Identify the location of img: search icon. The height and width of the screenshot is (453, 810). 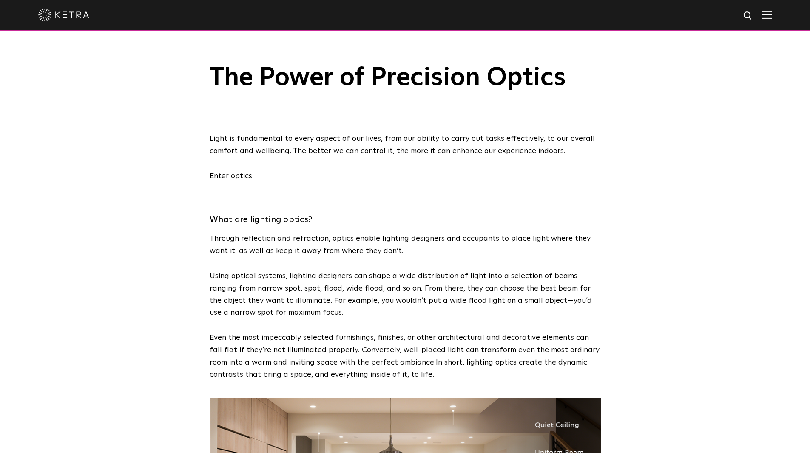
(748, 16).